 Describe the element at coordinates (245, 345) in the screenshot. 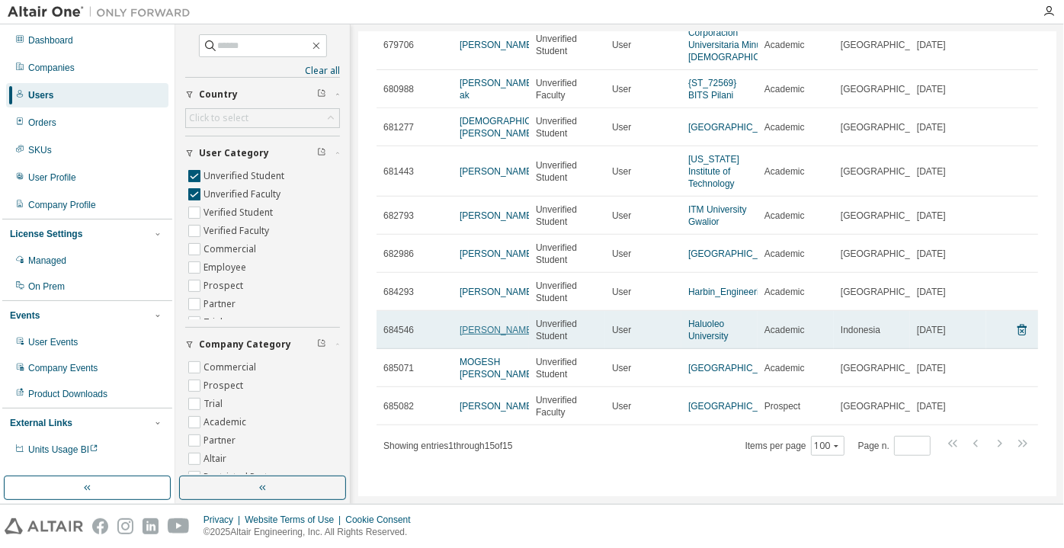

I see `span: Company Category` at that location.